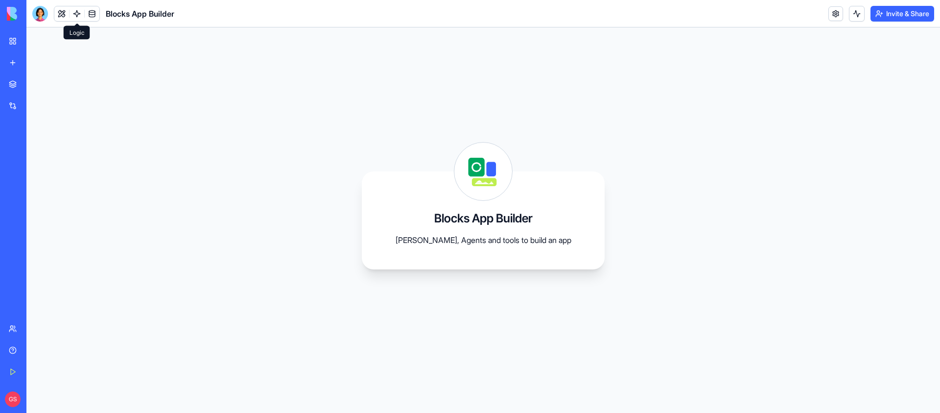  Describe the element at coordinates (483, 218) in the screenshot. I see `h3: Blocks App Builder` at that location.